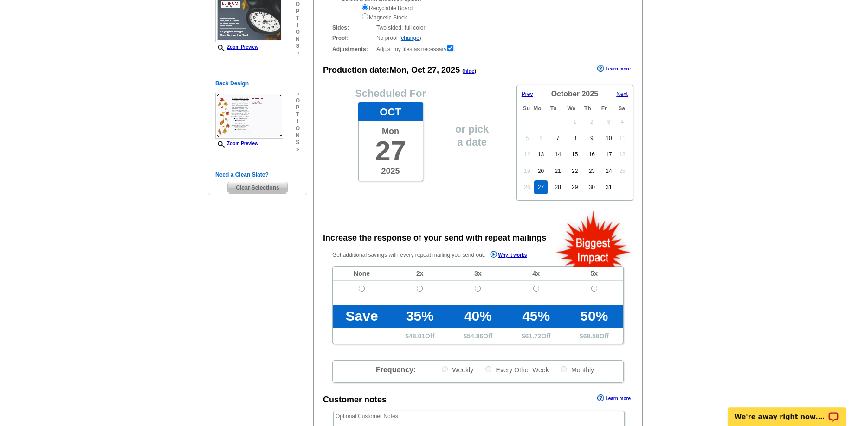  Describe the element at coordinates (516, 370) in the screenshot. I see `label: Every Other Week` at that location.